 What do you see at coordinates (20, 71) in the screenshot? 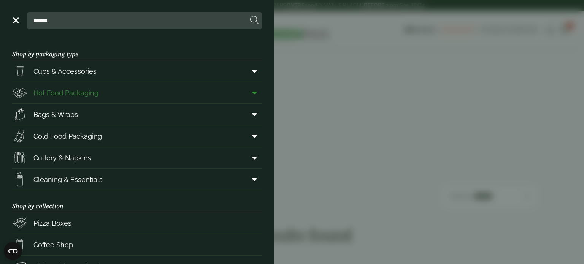
I see `img: PintNhalf_cup.svg` at bounding box center [20, 71].